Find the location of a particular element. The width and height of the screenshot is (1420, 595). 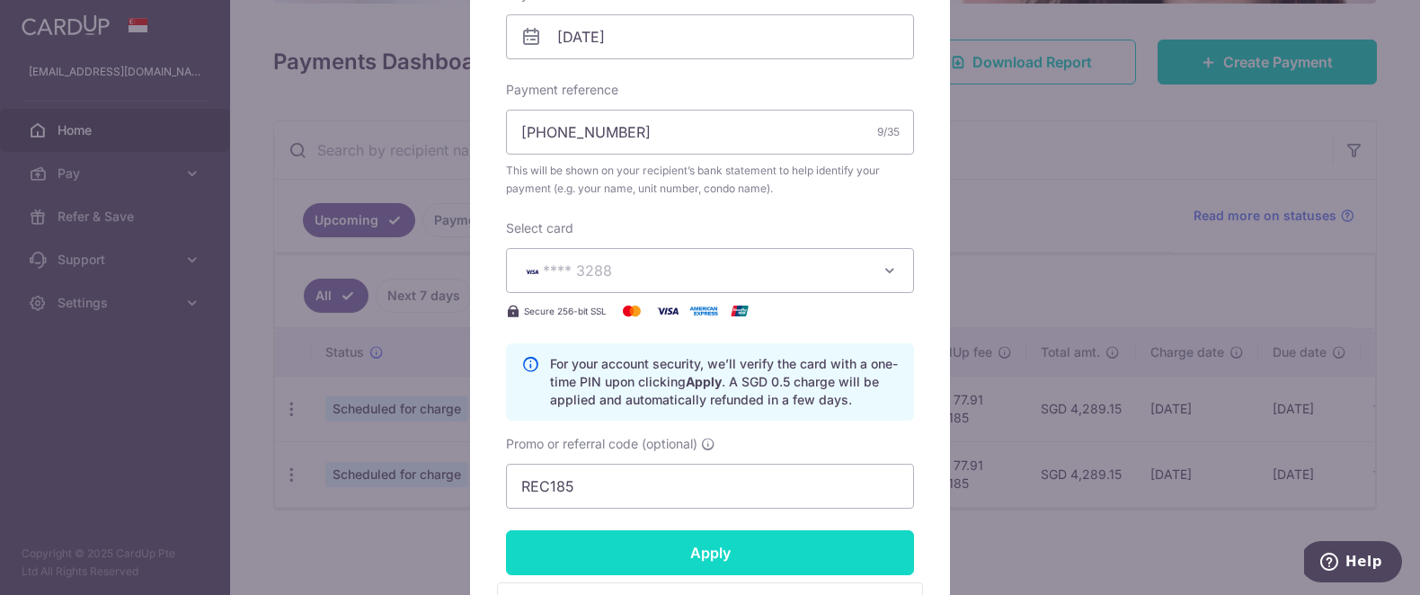

label: Select card is located at coordinates (539, 228).